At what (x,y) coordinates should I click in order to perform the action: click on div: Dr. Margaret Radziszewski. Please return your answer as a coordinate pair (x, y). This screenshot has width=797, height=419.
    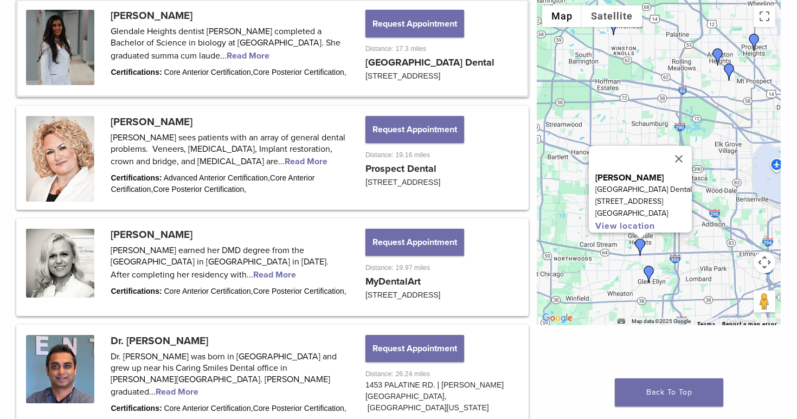
    Looking at the image, I should click on (718, 57).